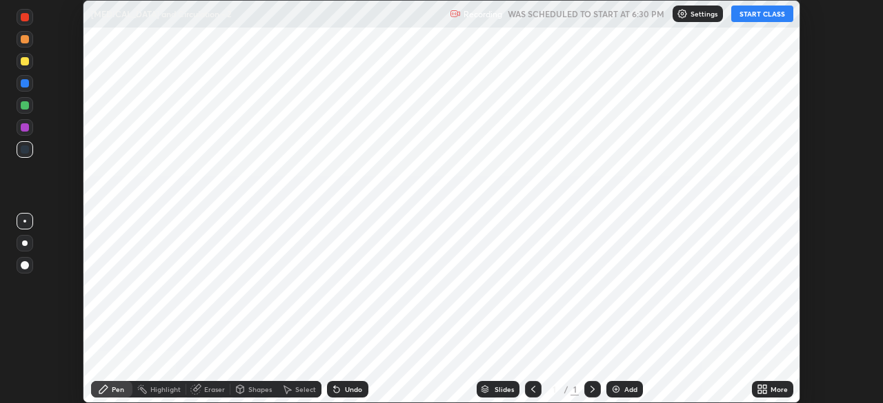  I want to click on p: Recording, so click(483, 14).